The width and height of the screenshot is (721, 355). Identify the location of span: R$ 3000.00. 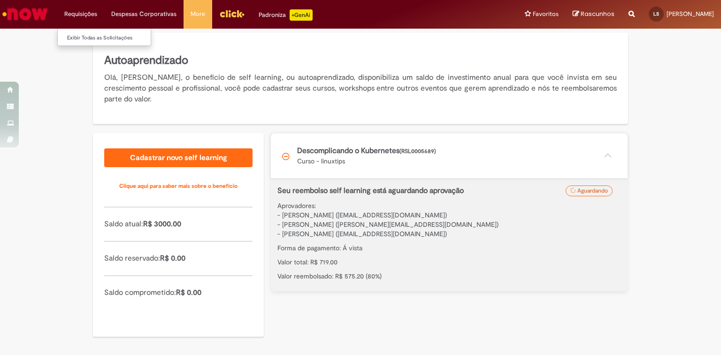
(162, 224).